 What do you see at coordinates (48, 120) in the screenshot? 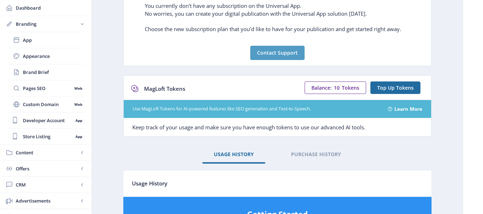
I see `span: Developer Account` at bounding box center [48, 120].